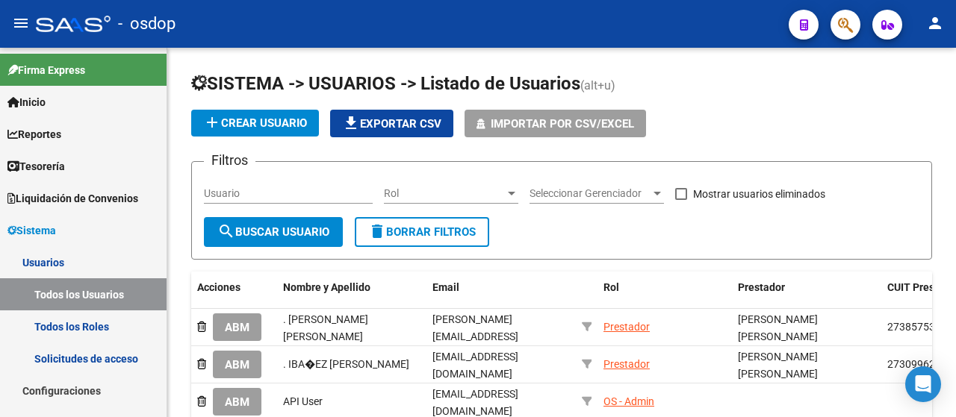  I want to click on datatable-header-cell: Prestador, so click(806, 296).